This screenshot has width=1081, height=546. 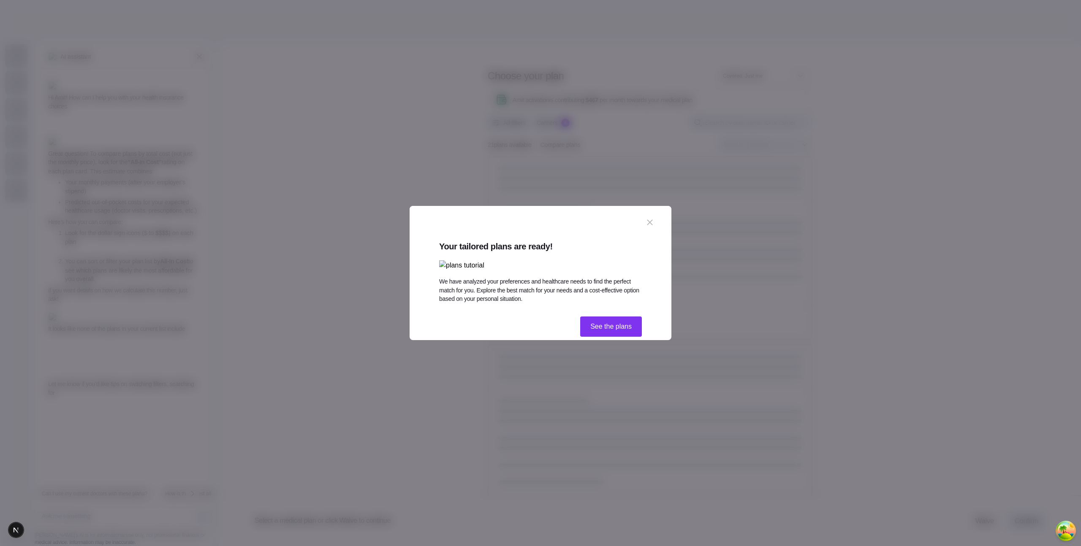 I want to click on button: See the plans, so click(x=611, y=327).